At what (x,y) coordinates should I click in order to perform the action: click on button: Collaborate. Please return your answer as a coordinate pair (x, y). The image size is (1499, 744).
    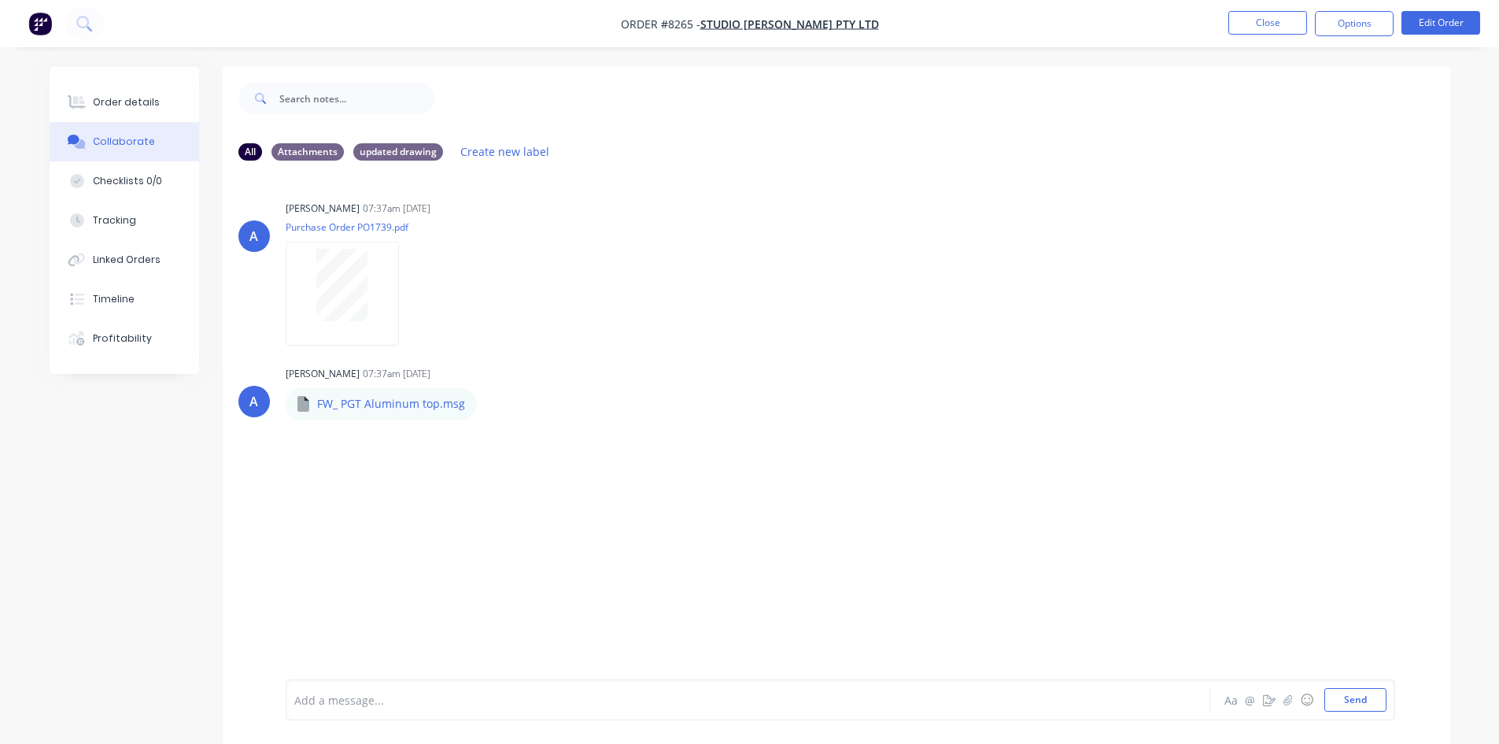
    Looking at the image, I should click on (124, 142).